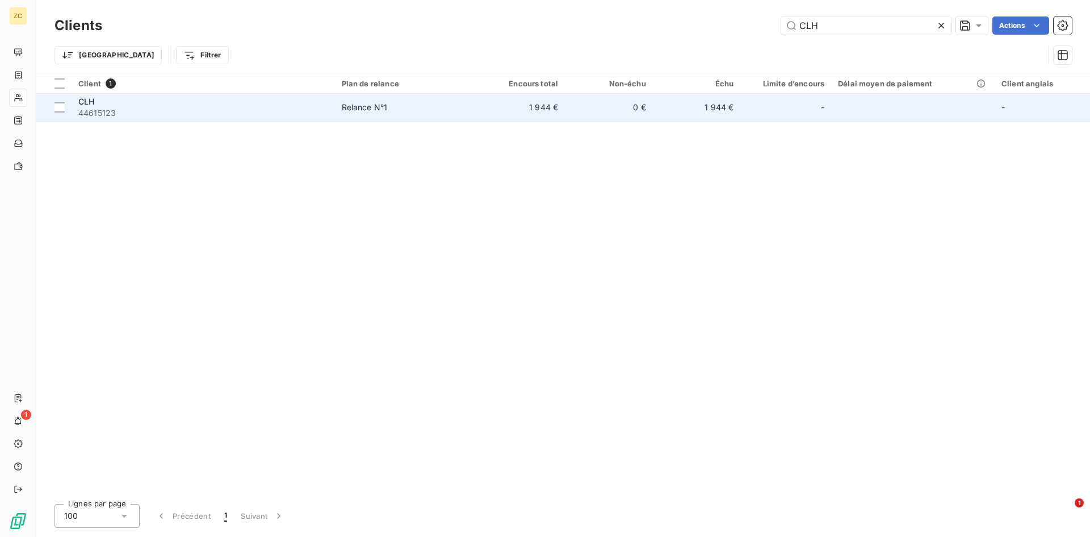 The height and width of the screenshot is (537, 1090). I want to click on div: Délai moyen de paiement, so click(913, 83).